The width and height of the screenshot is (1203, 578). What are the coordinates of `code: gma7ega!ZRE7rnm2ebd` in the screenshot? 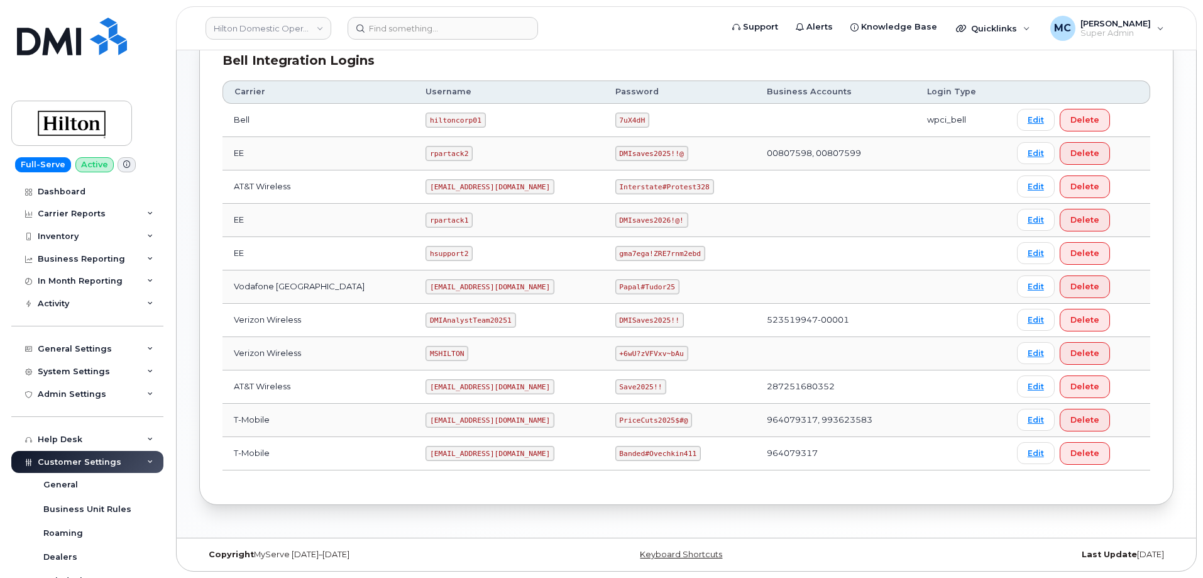 It's located at (660, 253).